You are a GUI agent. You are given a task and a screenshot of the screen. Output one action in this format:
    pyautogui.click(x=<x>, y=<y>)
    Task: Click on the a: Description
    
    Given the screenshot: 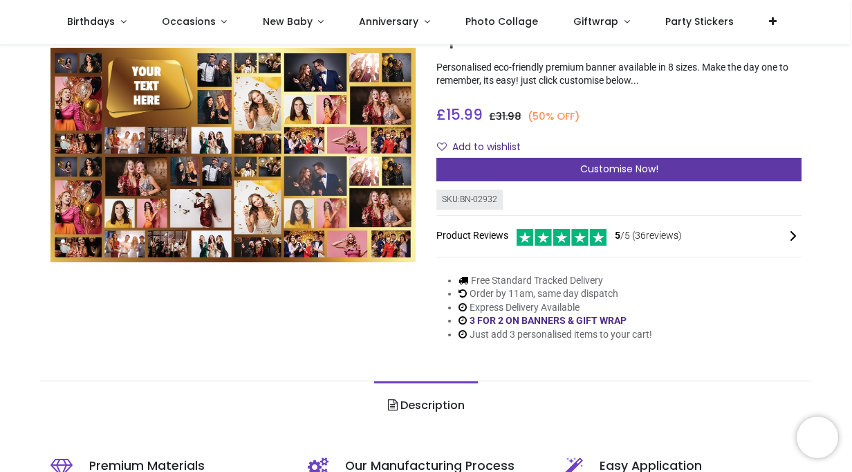 What is the action you would take?
    pyautogui.click(x=425, y=405)
    